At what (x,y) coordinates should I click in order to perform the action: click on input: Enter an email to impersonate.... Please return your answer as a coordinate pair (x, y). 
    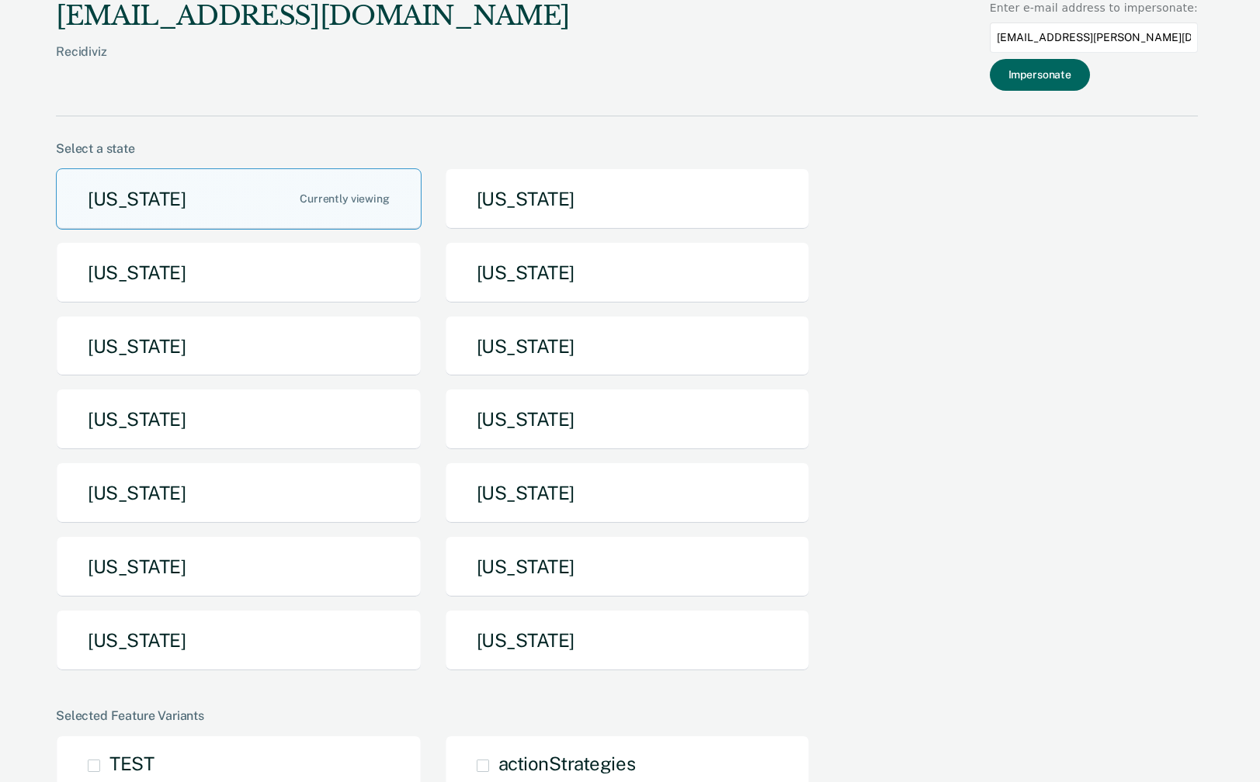
    Looking at the image, I should click on (1094, 37).